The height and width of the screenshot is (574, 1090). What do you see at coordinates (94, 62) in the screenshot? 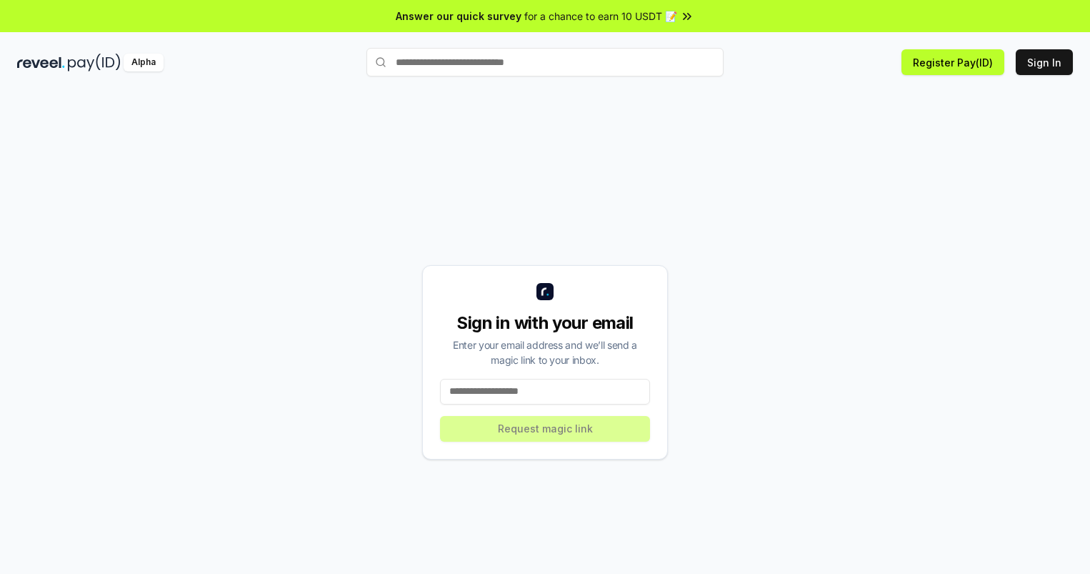
I see `img: pay_id` at bounding box center [94, 62].